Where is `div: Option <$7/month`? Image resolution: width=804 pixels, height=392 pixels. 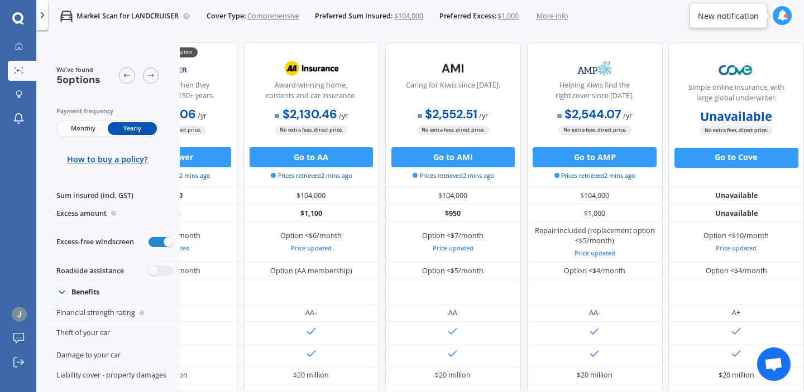 div: Option <$7/month is located at coordinates (453, 242).